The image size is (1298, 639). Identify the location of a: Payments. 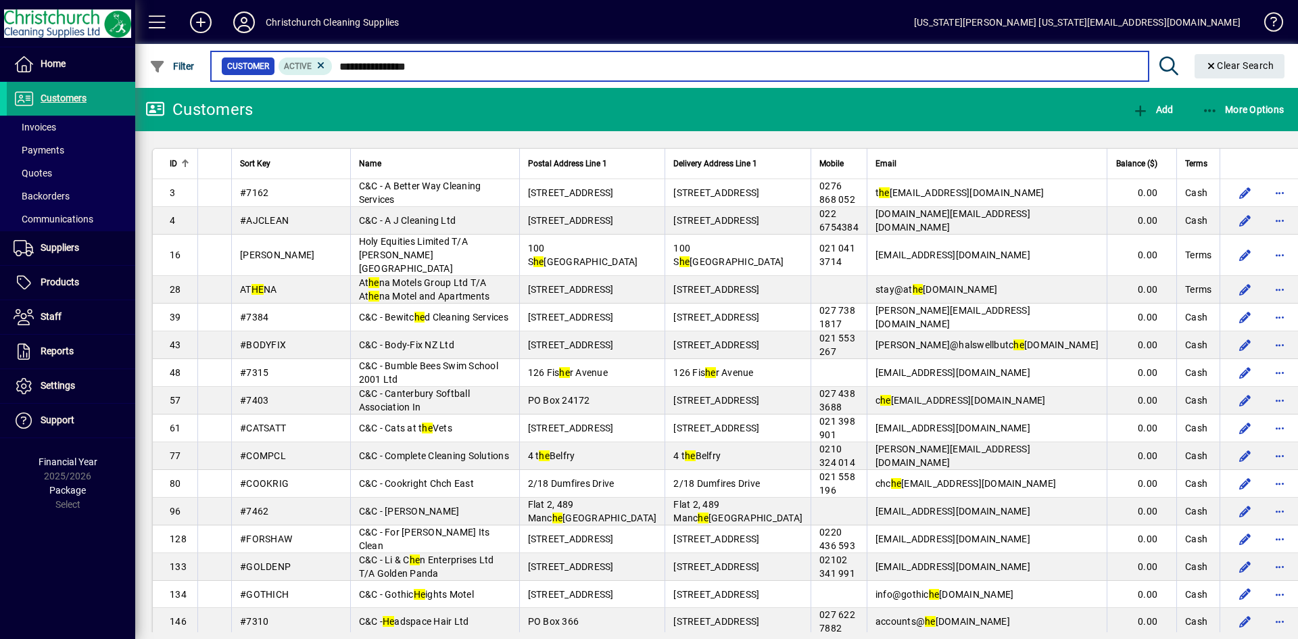
(71, 150).